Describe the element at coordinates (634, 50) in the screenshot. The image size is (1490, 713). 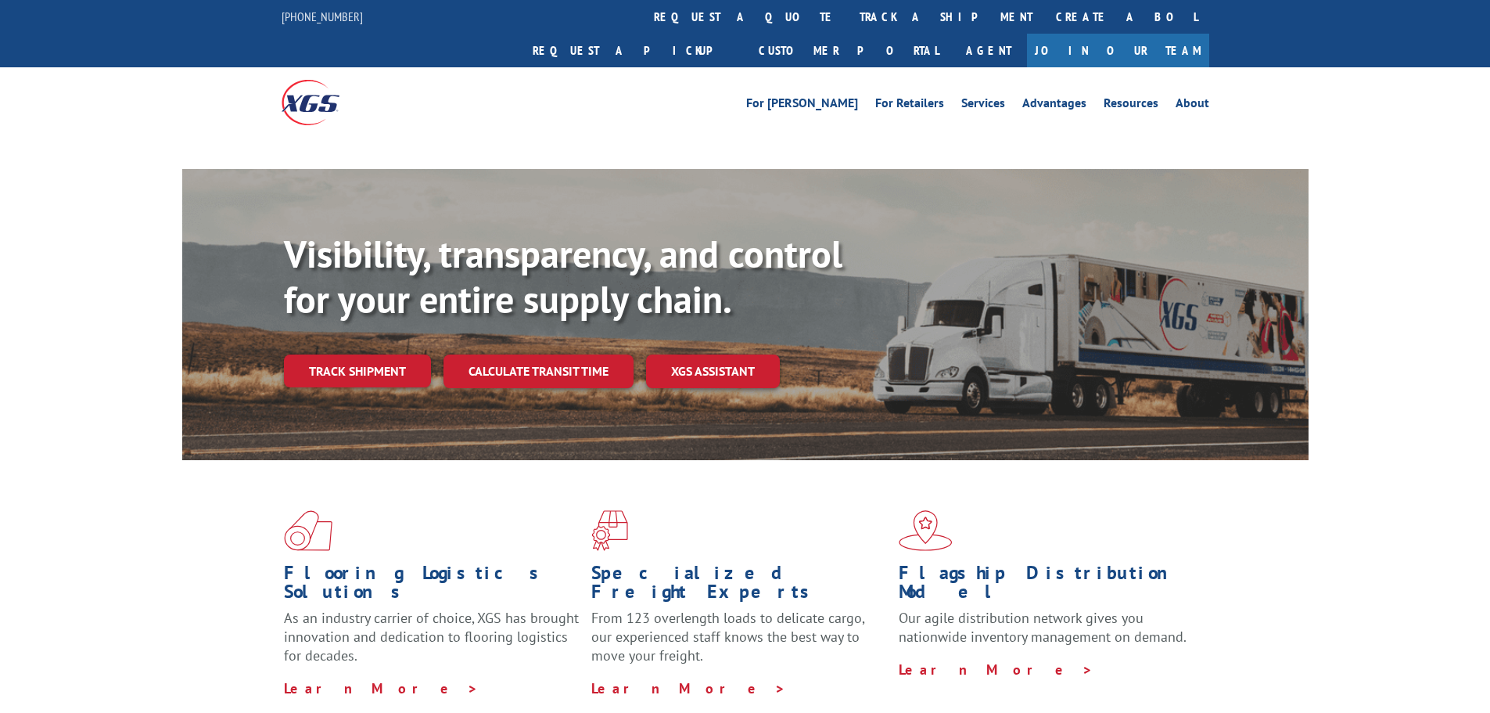
I see `a: Request a pickup` at that location.